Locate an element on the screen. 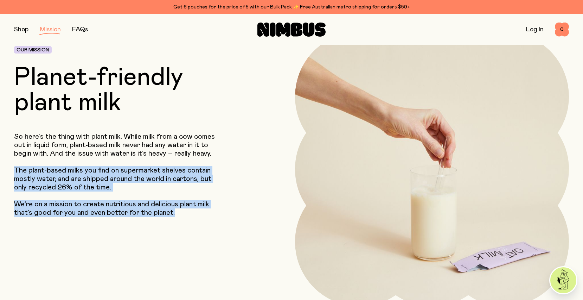 This screenshot has height=300, width=583. button: 0 is located at coordinates (562, 30).